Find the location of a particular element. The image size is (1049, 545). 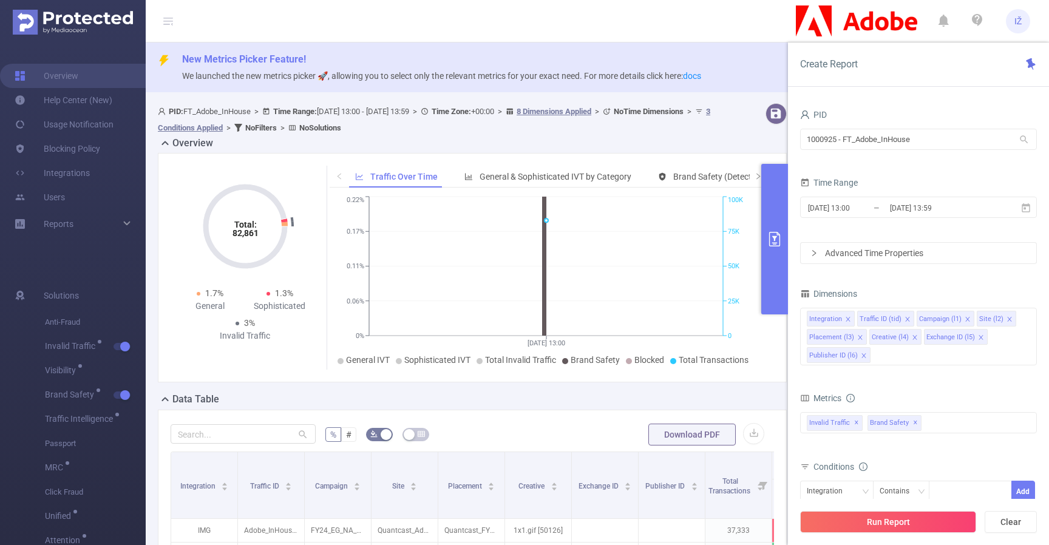

button: Download PDF is located at coordinates (692, 435).